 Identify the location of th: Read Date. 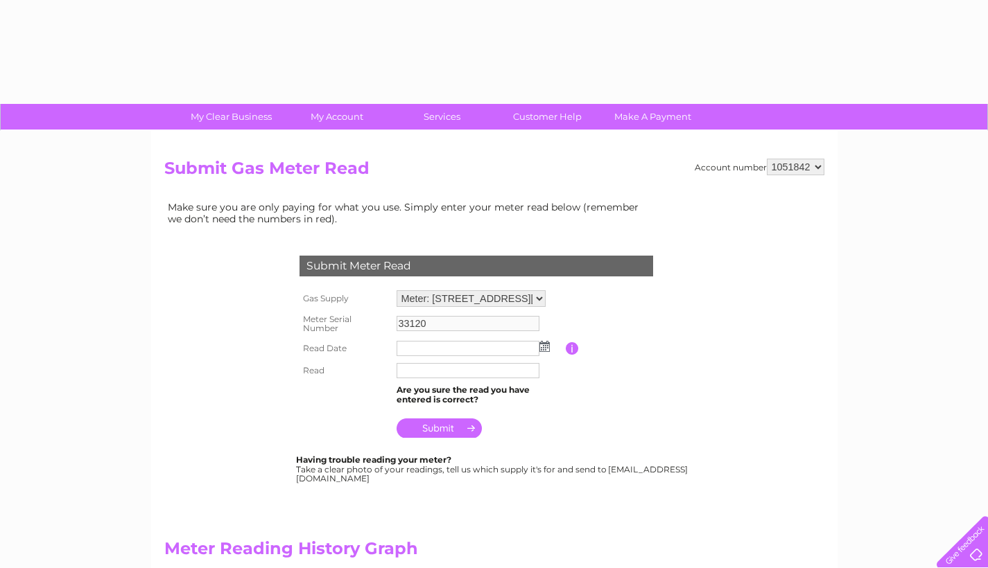
(345, 349).